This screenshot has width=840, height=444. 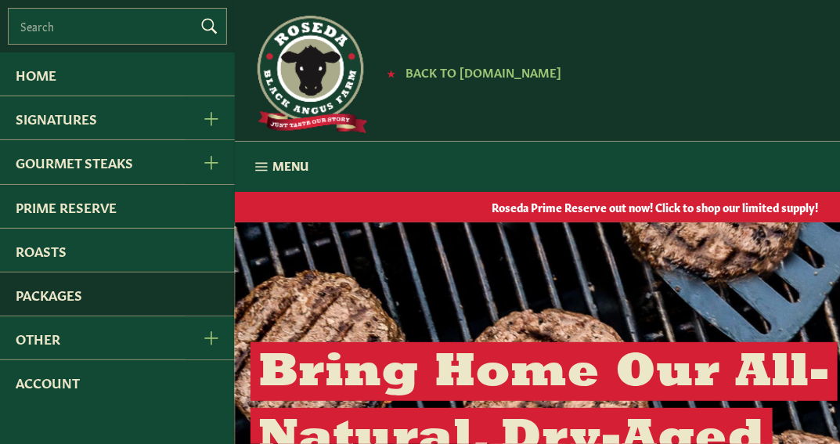 What do you see at coordinates (291, 165) in the screenshot?
I see `span: Menu` at bounding box center [291, 165].